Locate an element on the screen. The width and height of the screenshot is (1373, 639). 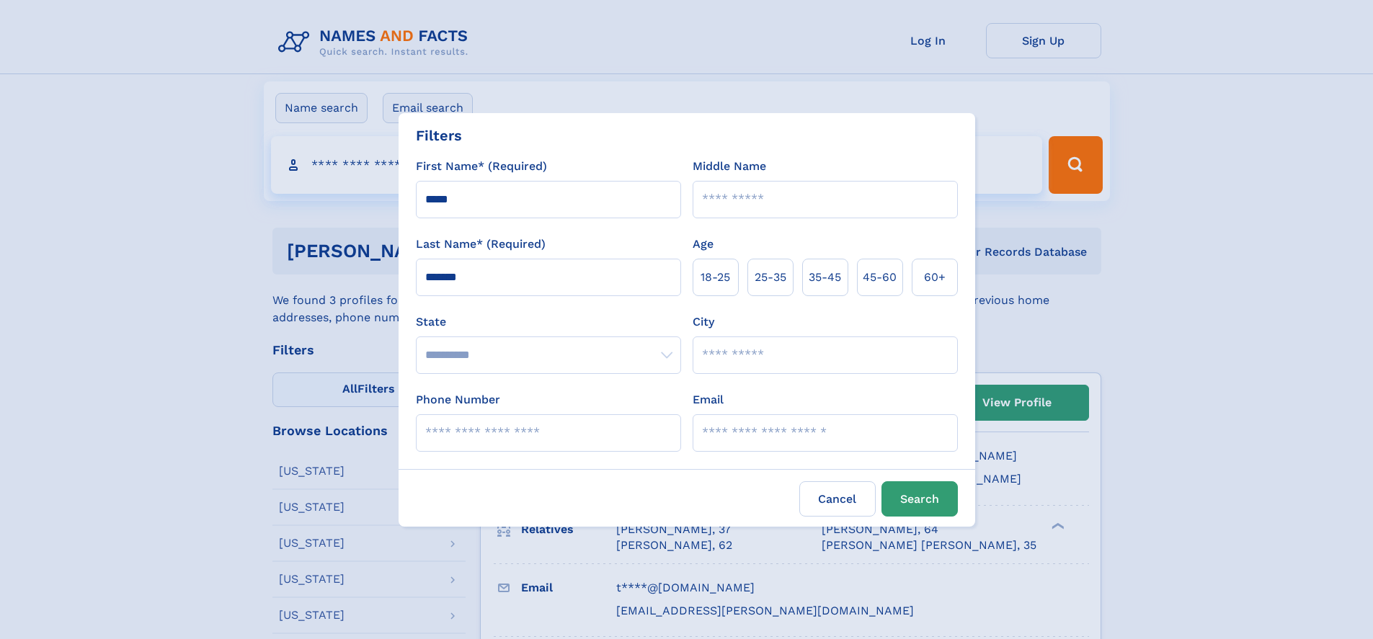
label: Email is located at coordinates (708, 400).